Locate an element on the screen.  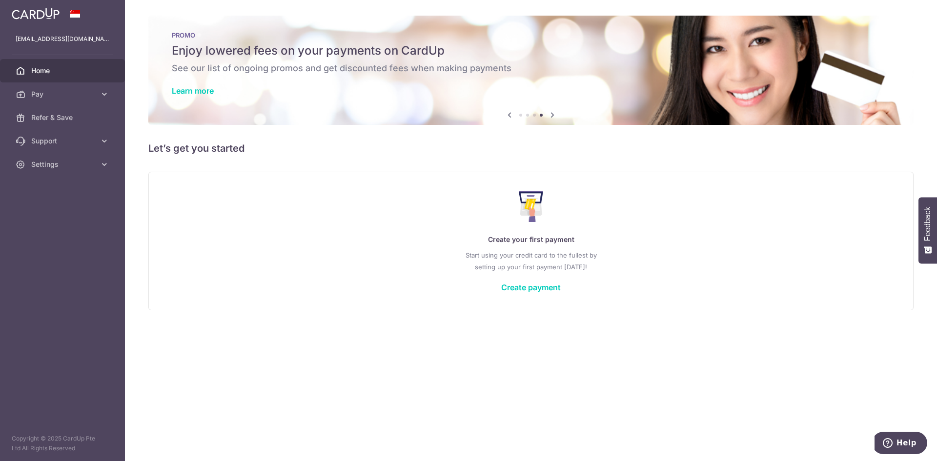
span: Home is located at coordinates (63, 71).